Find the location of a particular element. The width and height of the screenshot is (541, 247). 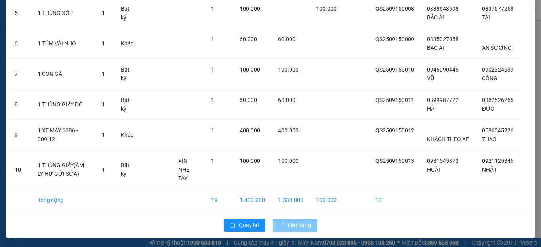

button: rollbackQuay lại is located at coordinates (244, 226).